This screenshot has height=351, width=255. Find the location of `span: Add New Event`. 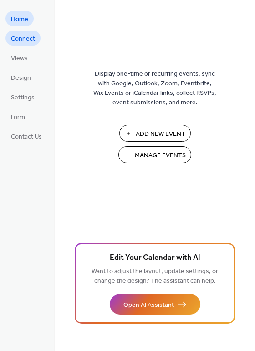

span: Add New Event is located at coordinates (160, 134).